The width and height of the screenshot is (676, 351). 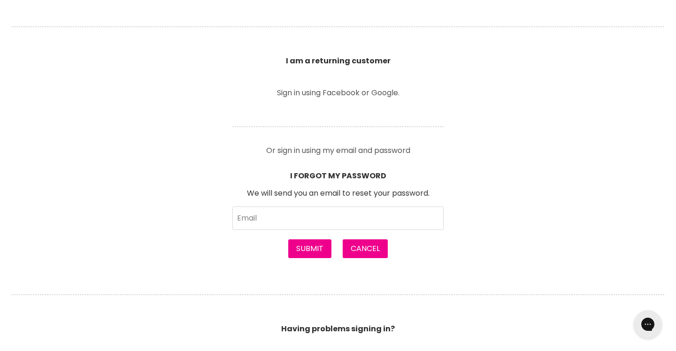 What do you see at coordinates (19, 17) in the screenshot?
I see `button: Open gorgias live chat` at bounding box center [19, 17].